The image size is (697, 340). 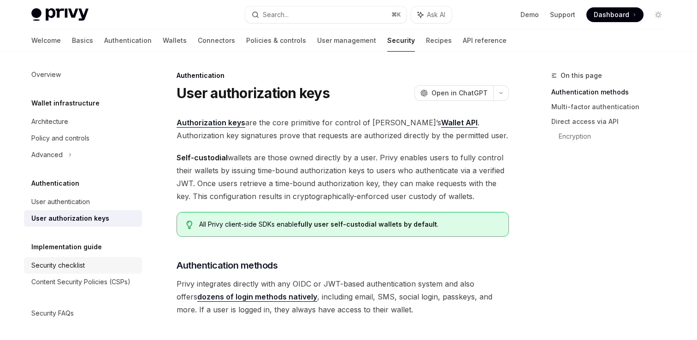 I want to click on a: User authentication, so click(x=83, y=202).